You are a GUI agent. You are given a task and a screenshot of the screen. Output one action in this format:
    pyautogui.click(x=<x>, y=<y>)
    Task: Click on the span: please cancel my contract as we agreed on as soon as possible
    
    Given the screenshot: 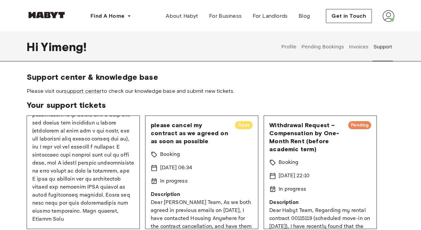 What is the action you would take?
    pyautogui.click(x=190, y=133)
    